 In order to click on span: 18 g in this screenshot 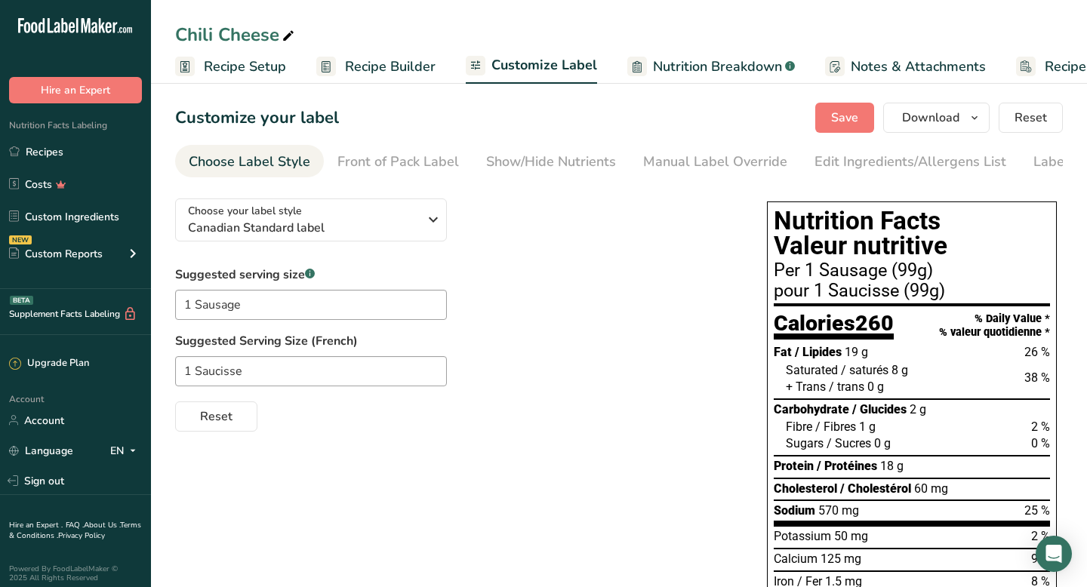, I will do `click(892, 466)`.